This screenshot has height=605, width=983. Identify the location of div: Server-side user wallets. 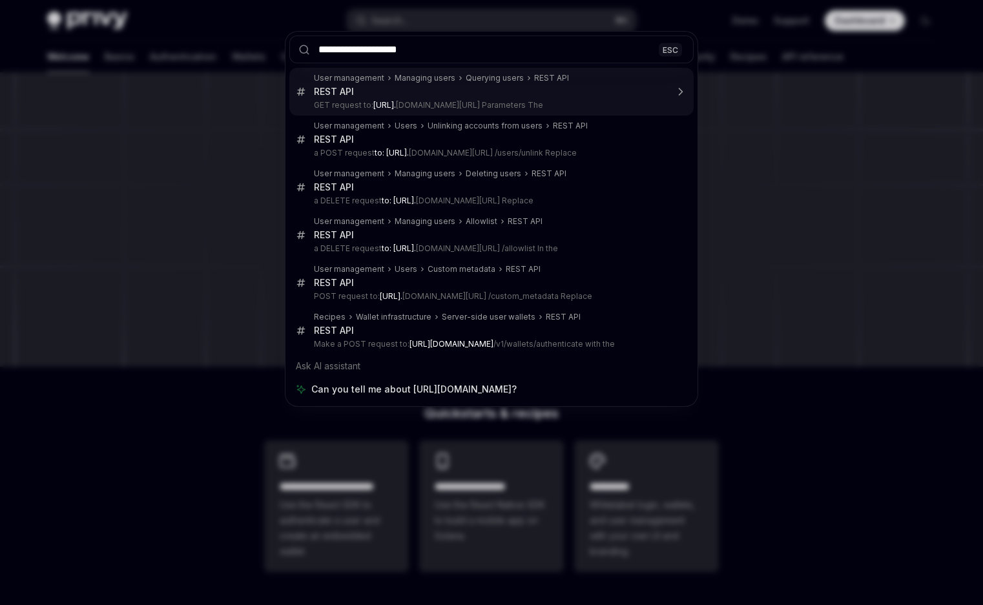
(488, 317).